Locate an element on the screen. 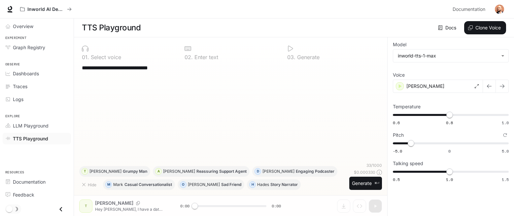 This screenshot has height=216, width=514. a: Logs is located at coordinates (37, 99).